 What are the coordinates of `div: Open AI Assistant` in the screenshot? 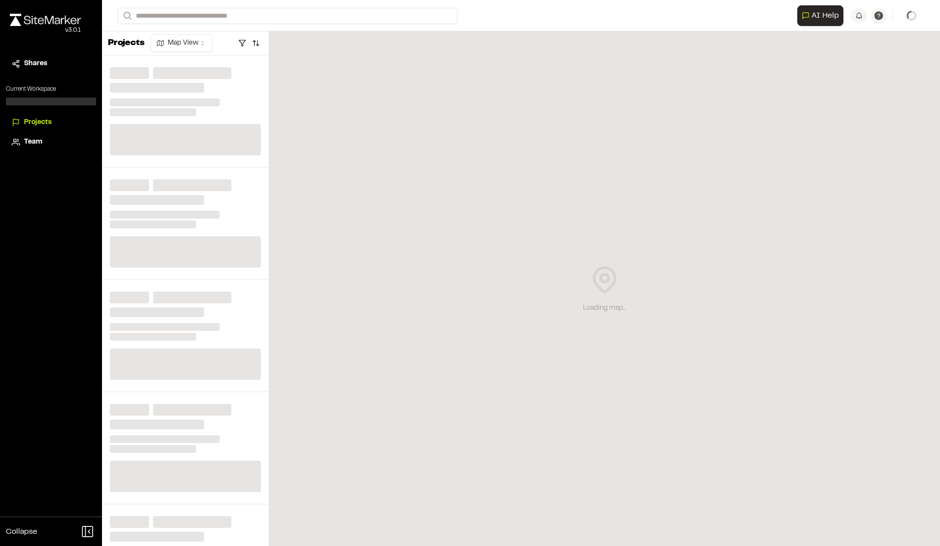 It's located at (822, 16).